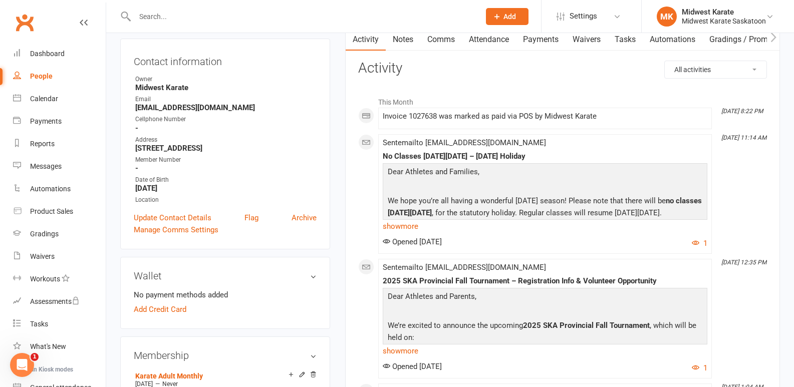 Image resolution: width=794 pixels, height=387 pixels. What do you see at coordinates (225, 60) in the screenshot?
I see `h3: Contact information` at bounding box center [225, 60].